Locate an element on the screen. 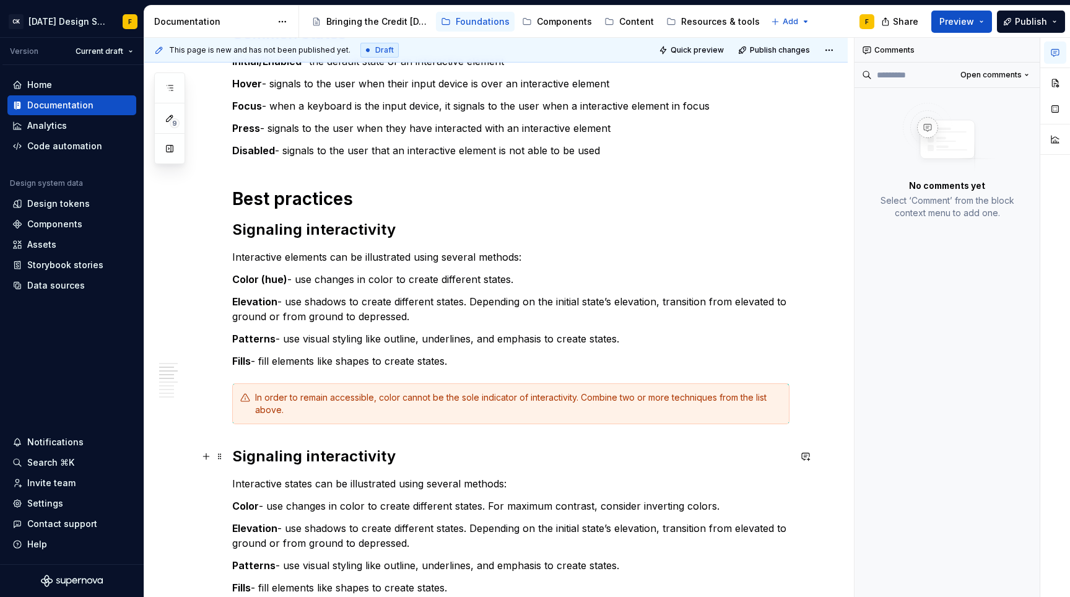  span: Publish changes is located at coordinates (779, 50).